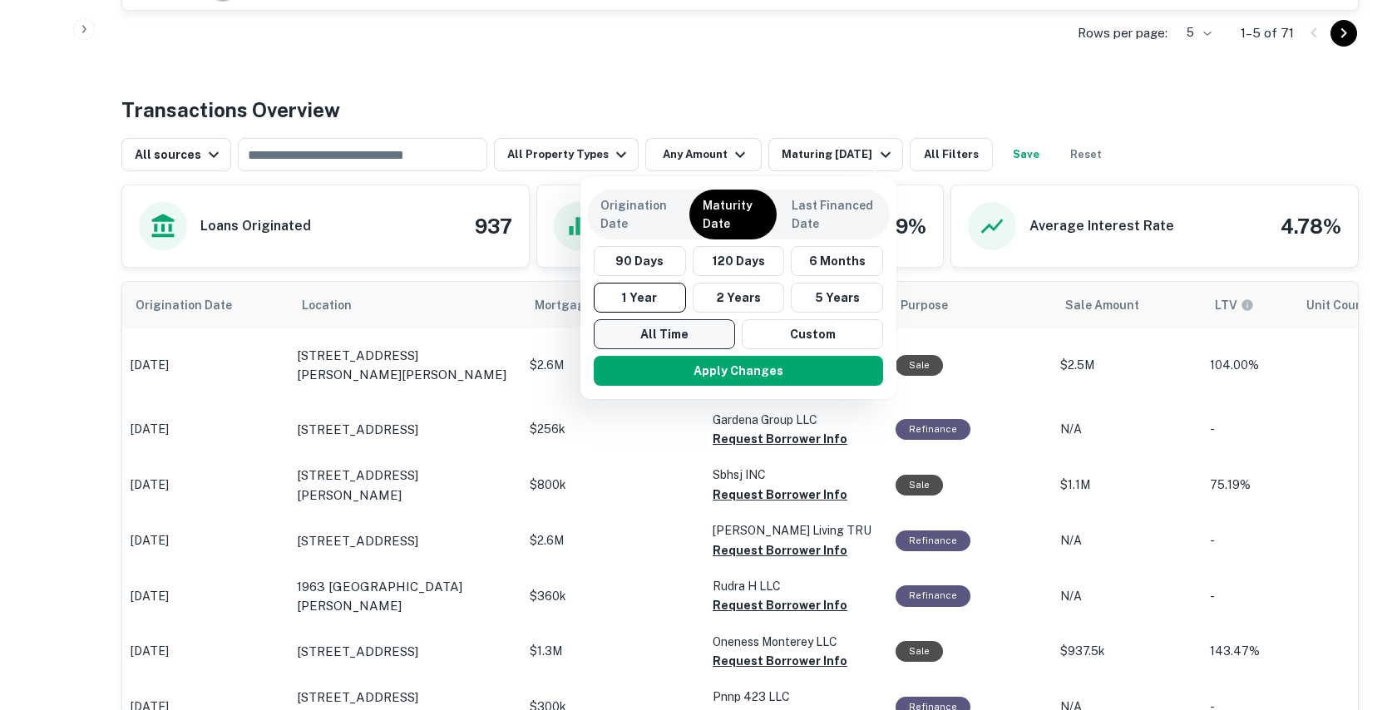 This screenshot has height=710, width=1397. I want to click on p: Maturity Date, so click(733, 215).